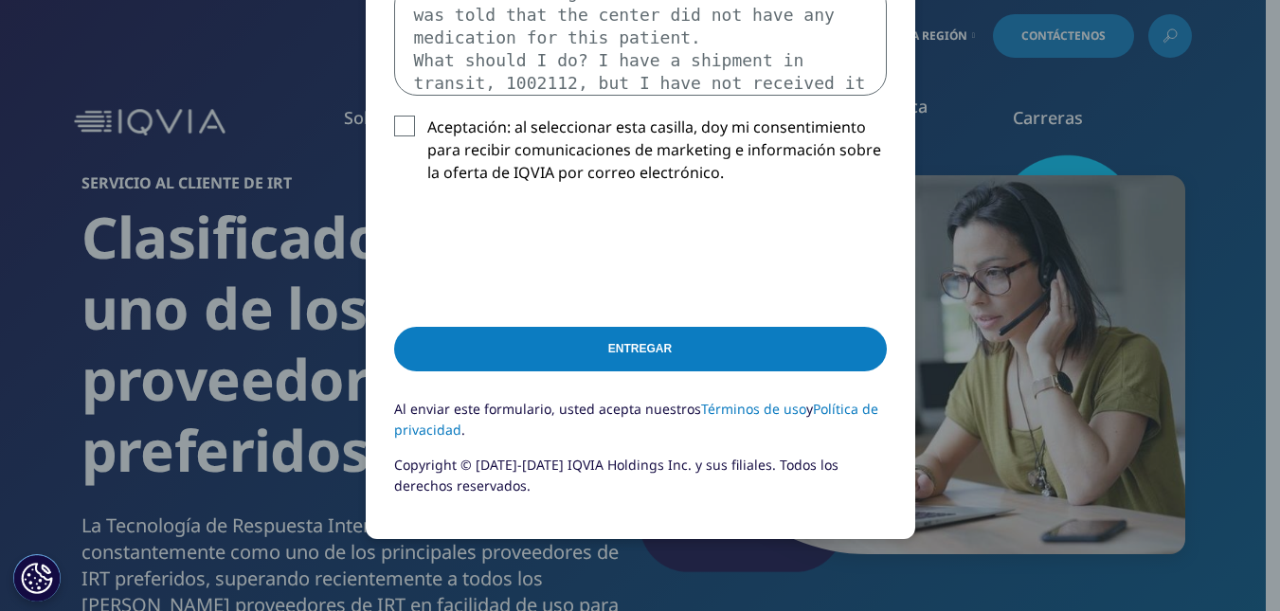 This screenshot has width=1280, height=611. I want to click on font: Aceptación: al seleccionar esta casilla, doy mi consentimiento para recibir comunicaciones de mar..., so click(654, 150).